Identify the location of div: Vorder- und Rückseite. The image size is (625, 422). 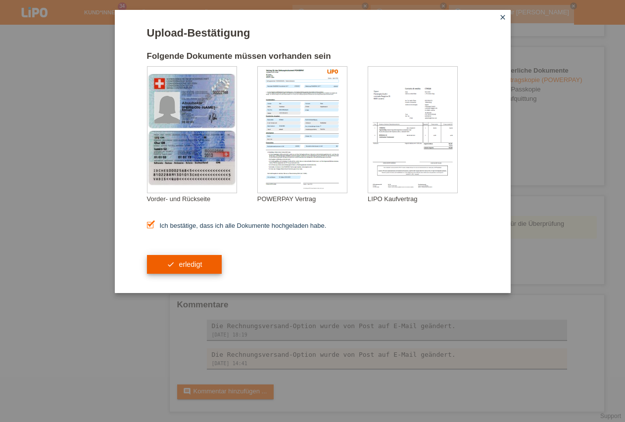
(202, 199).